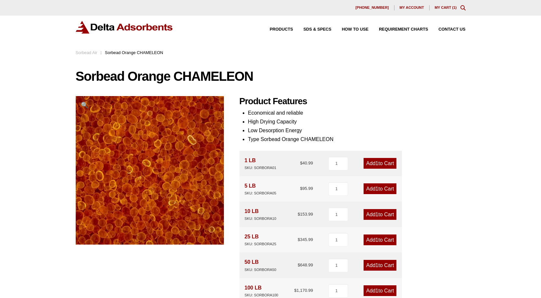 The width and height of the screenshot is (541, 298). Describe the element at coordinates (353, 101) in the screenshot. I see `h2: Product Features` at that location.